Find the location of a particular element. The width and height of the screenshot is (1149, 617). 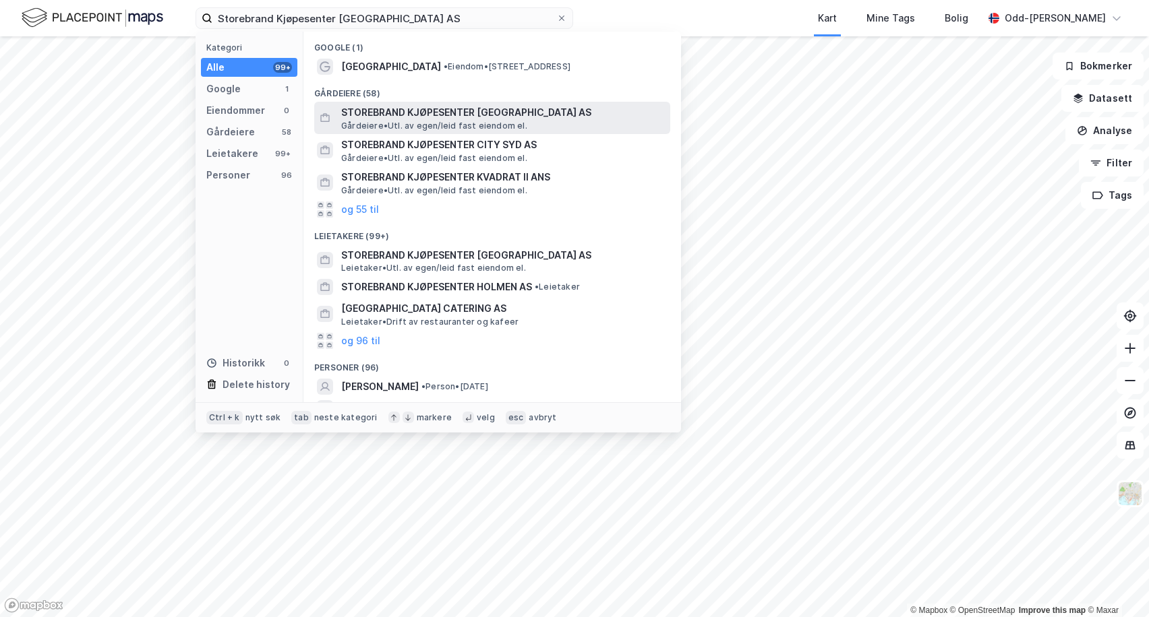

button: Datasett is located at coordinates (1102, 98).